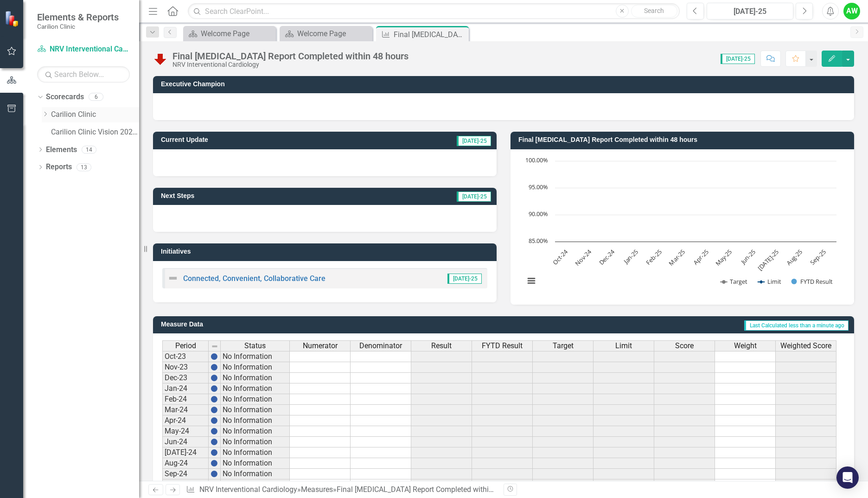 The height and width of the screenshot is (498, 868). What do you see at coordinates (538, 241) in the screenshot?
I see `text: 85.00%` at bounding box center [538, 241].